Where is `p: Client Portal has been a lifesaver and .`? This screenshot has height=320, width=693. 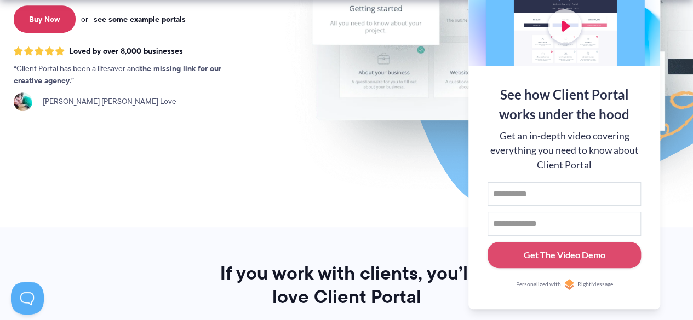 p: Client Portal has been a lifesaver and . is located at coordinates (129, 75).